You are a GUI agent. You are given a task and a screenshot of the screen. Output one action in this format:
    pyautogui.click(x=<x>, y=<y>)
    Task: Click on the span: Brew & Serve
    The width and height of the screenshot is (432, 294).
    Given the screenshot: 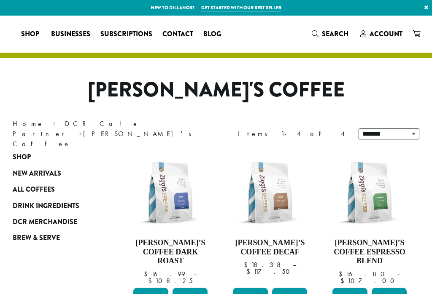 What is the action you would take?
    pyautogui.click(x=36, y=238)
    